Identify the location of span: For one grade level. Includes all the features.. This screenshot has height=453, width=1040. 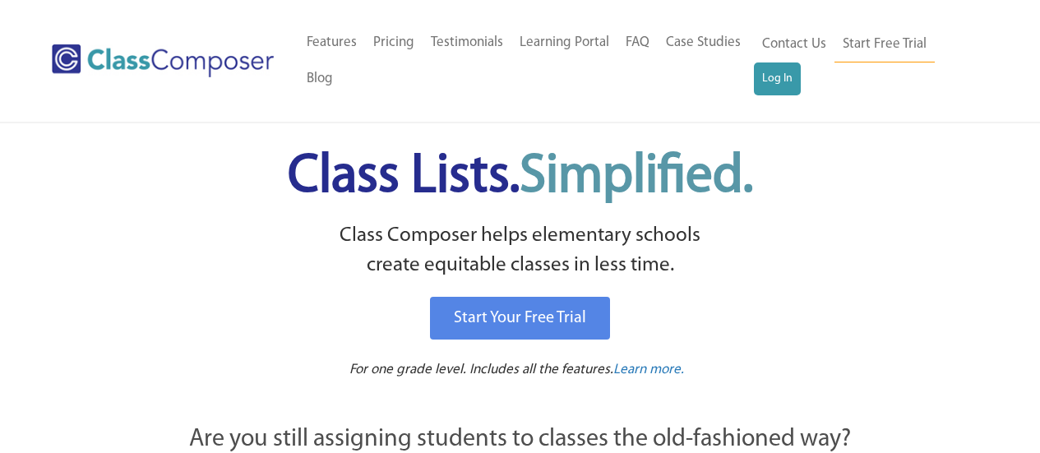
(481, 369).